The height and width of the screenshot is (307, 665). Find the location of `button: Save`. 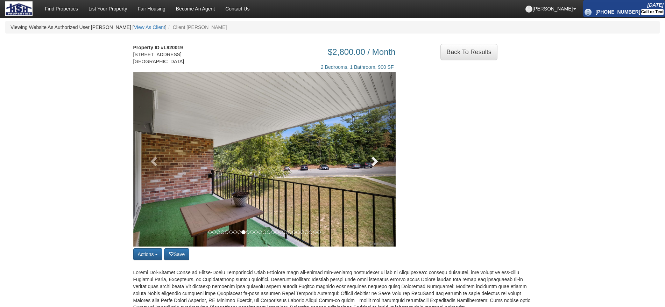

button: Save is located at coordinates (177, 255).